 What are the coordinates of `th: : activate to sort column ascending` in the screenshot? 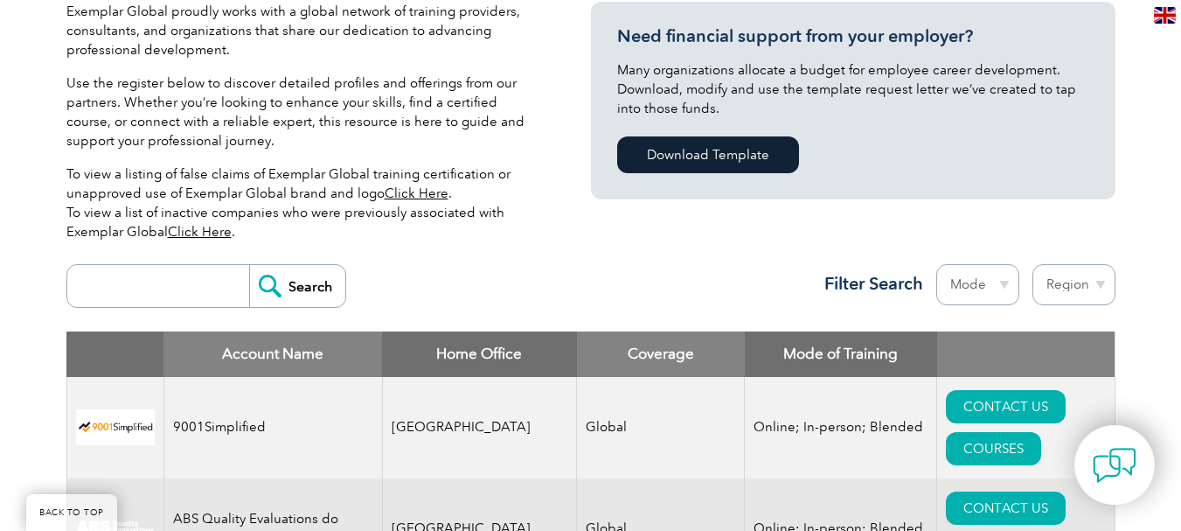 It's located at (1025, 354).